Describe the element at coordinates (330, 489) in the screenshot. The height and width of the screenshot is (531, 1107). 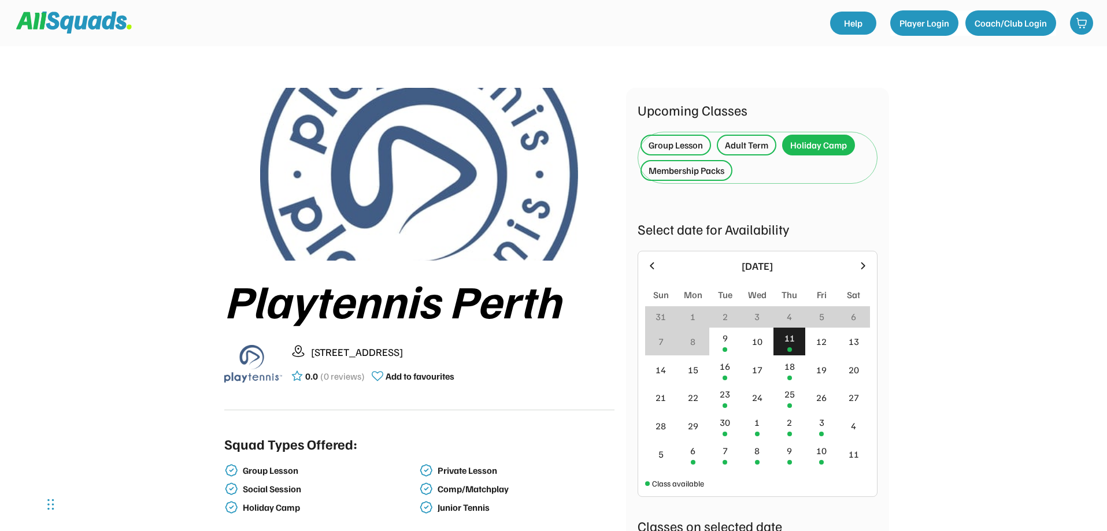
I see `div: Social Session` at that location.